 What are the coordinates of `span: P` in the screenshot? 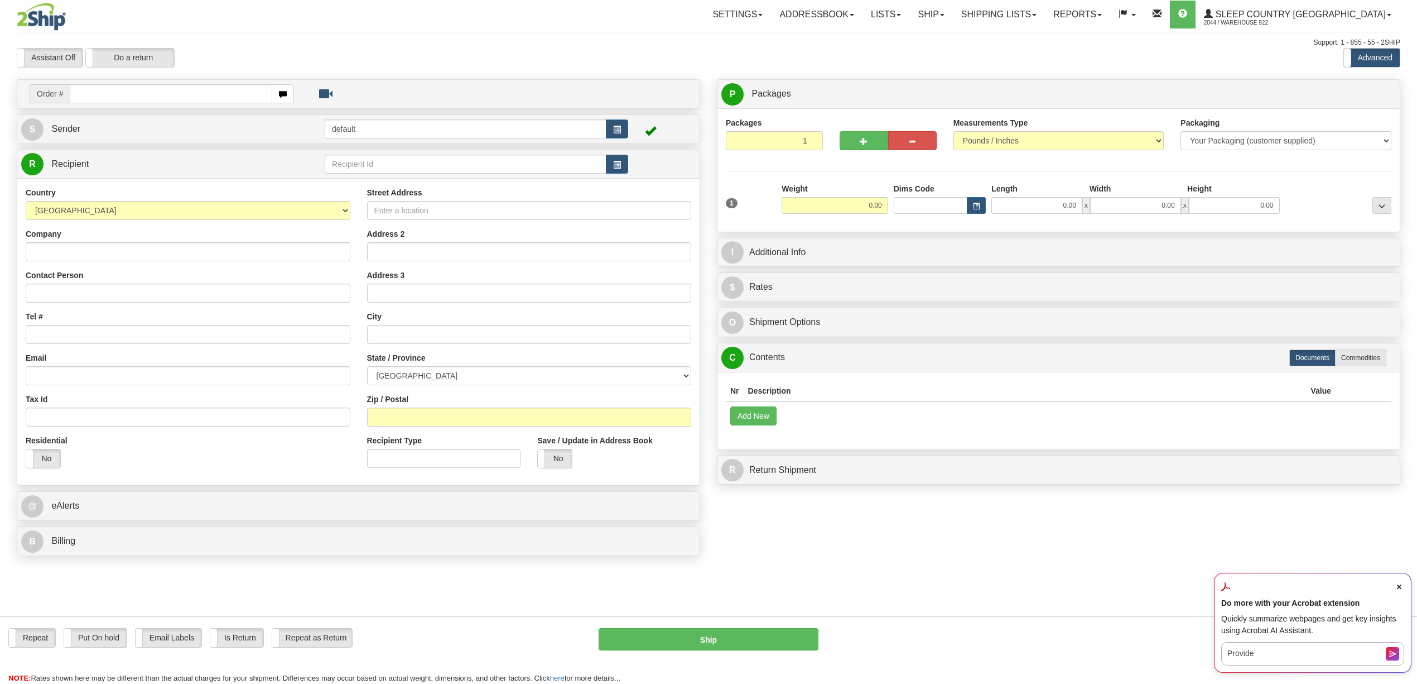 It's located at (733, 94).